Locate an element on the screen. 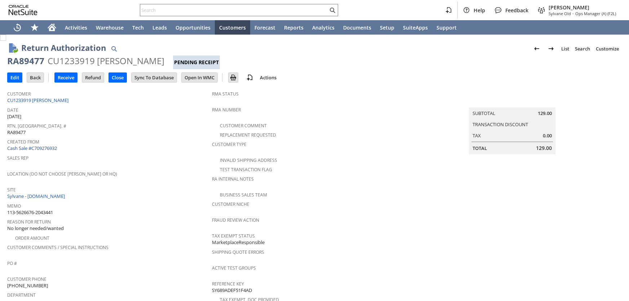  span: Ops Manager (A) (F2L) is located at coordinates (595, 13).